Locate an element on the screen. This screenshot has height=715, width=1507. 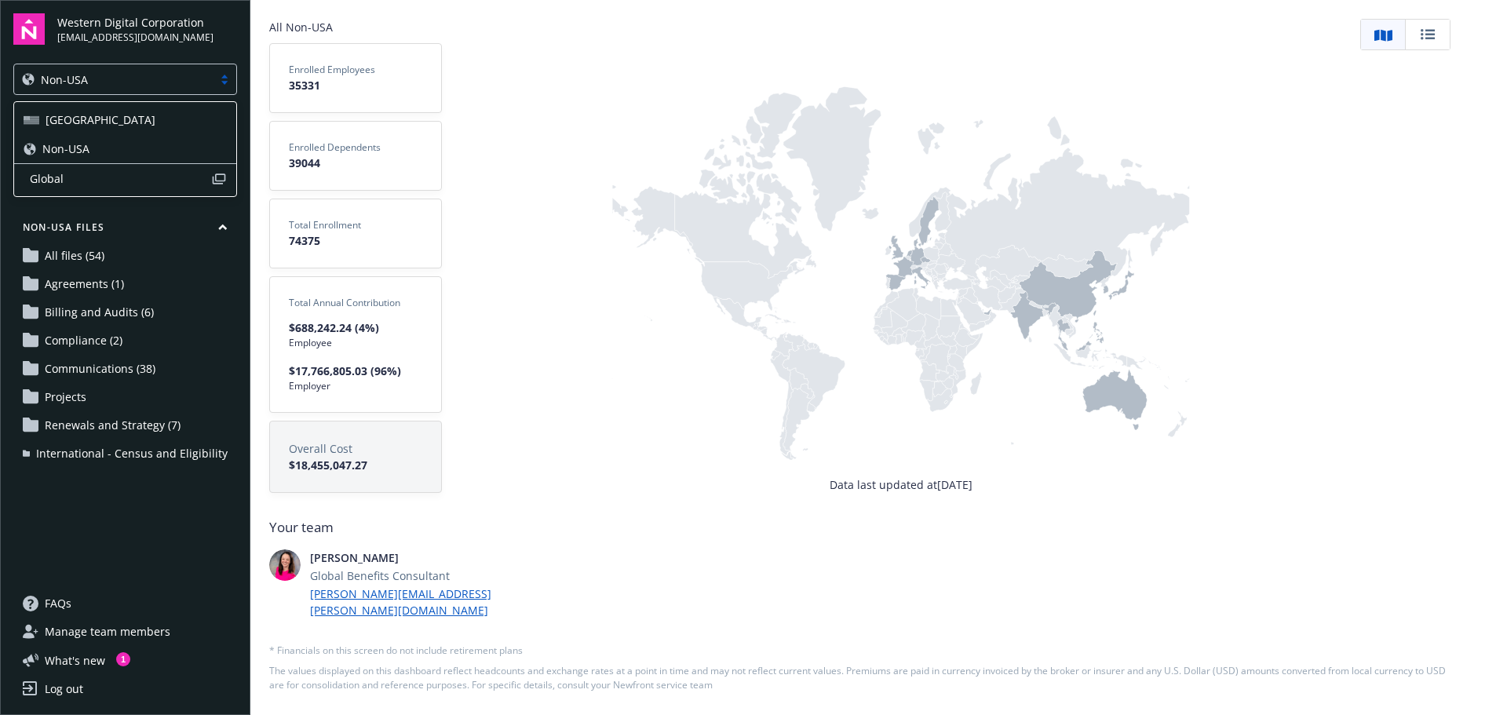
button: What's new1 is located at coordinates (71, 660).